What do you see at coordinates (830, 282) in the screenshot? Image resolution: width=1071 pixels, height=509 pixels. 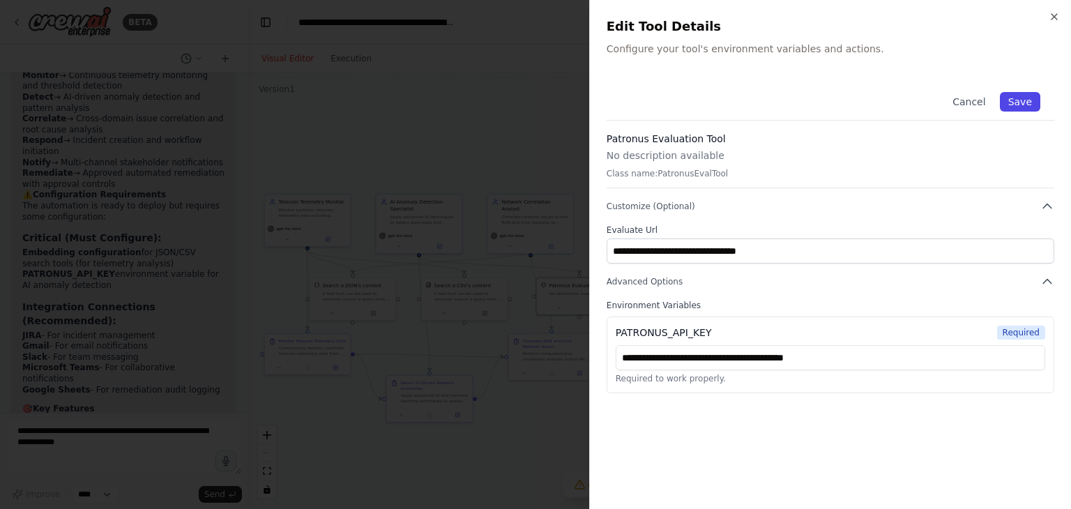 I see `button: Advanced Options` at bounding box center [830, 282].